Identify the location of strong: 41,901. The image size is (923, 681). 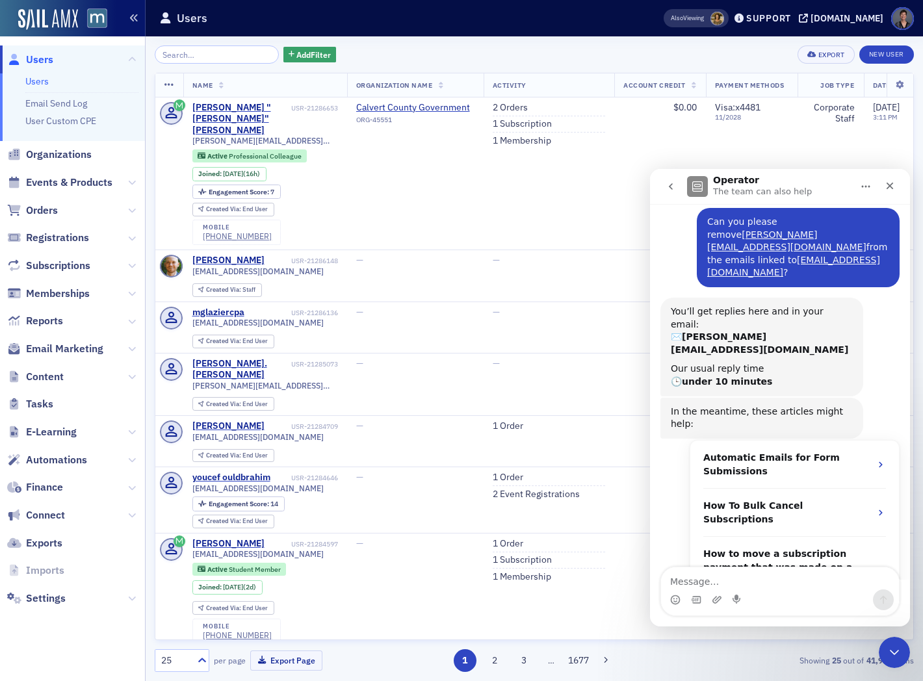
(879, 660).